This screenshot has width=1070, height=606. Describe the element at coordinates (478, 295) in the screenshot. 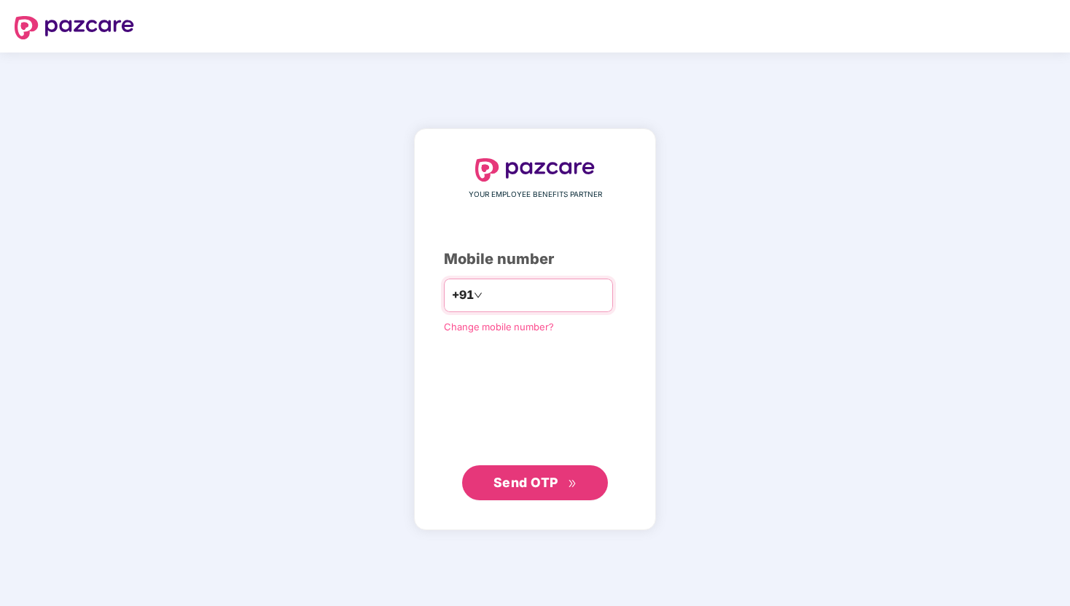

I see `span: down` at that location.